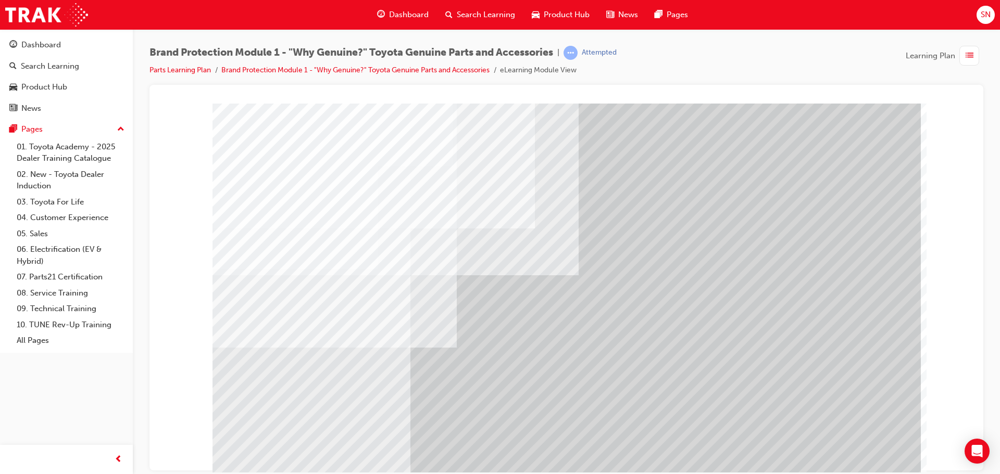  What do you see at coordinates (480, 15) in the screenshot?
I see `a: search-iconSearch Learning` at bounding box center [480, 15].